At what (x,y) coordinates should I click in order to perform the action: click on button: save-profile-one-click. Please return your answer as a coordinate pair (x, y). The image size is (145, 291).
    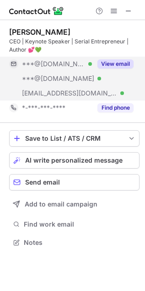
    Looking at the image, I should click on (74, 138).